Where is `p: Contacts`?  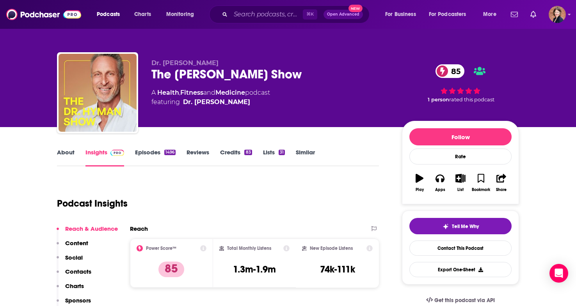
p: Contacts is located at coordinates (78, 272).